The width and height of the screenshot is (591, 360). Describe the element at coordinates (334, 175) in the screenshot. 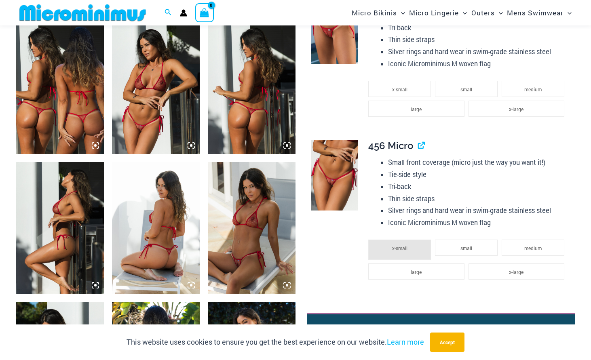

I see `img: Summer Storm Red 456 Micro` at that location.